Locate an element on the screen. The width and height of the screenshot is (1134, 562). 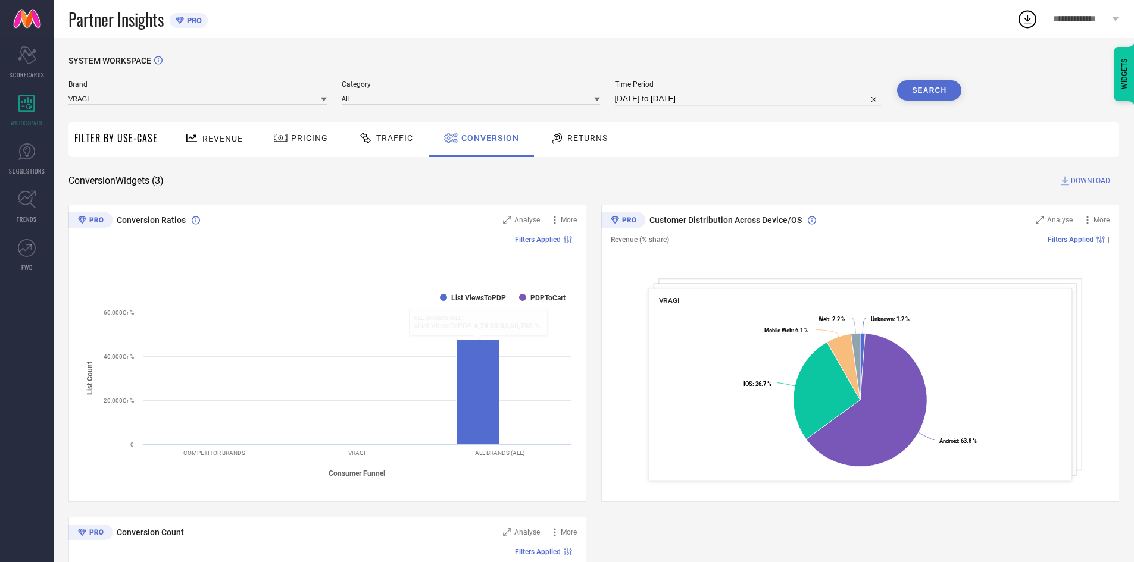
text: ALL BRANDS (ALL) is located at coordinates (499, 453).